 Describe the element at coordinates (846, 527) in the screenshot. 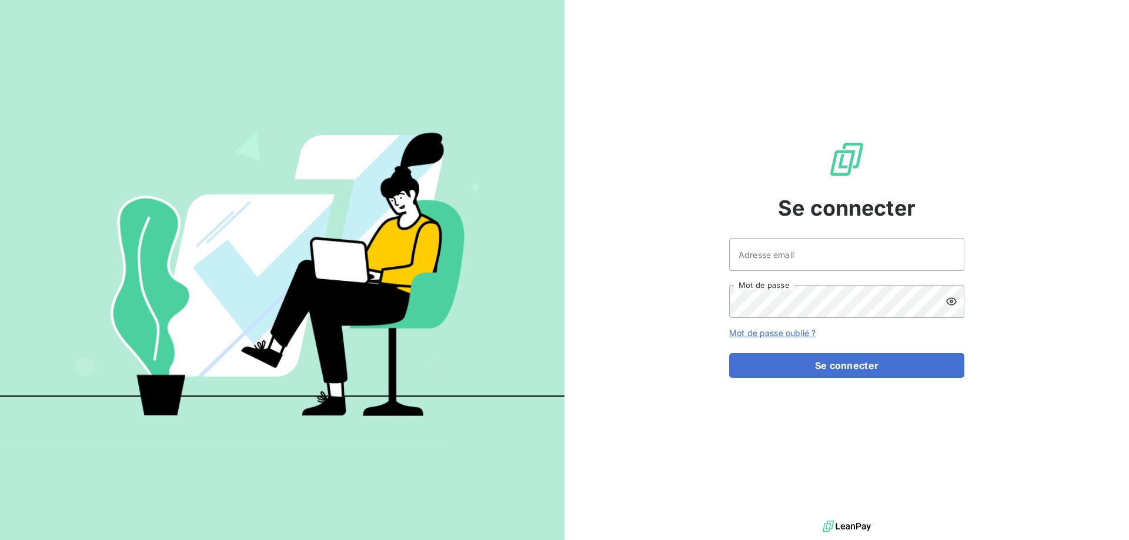

I see `img: logo` at that location.